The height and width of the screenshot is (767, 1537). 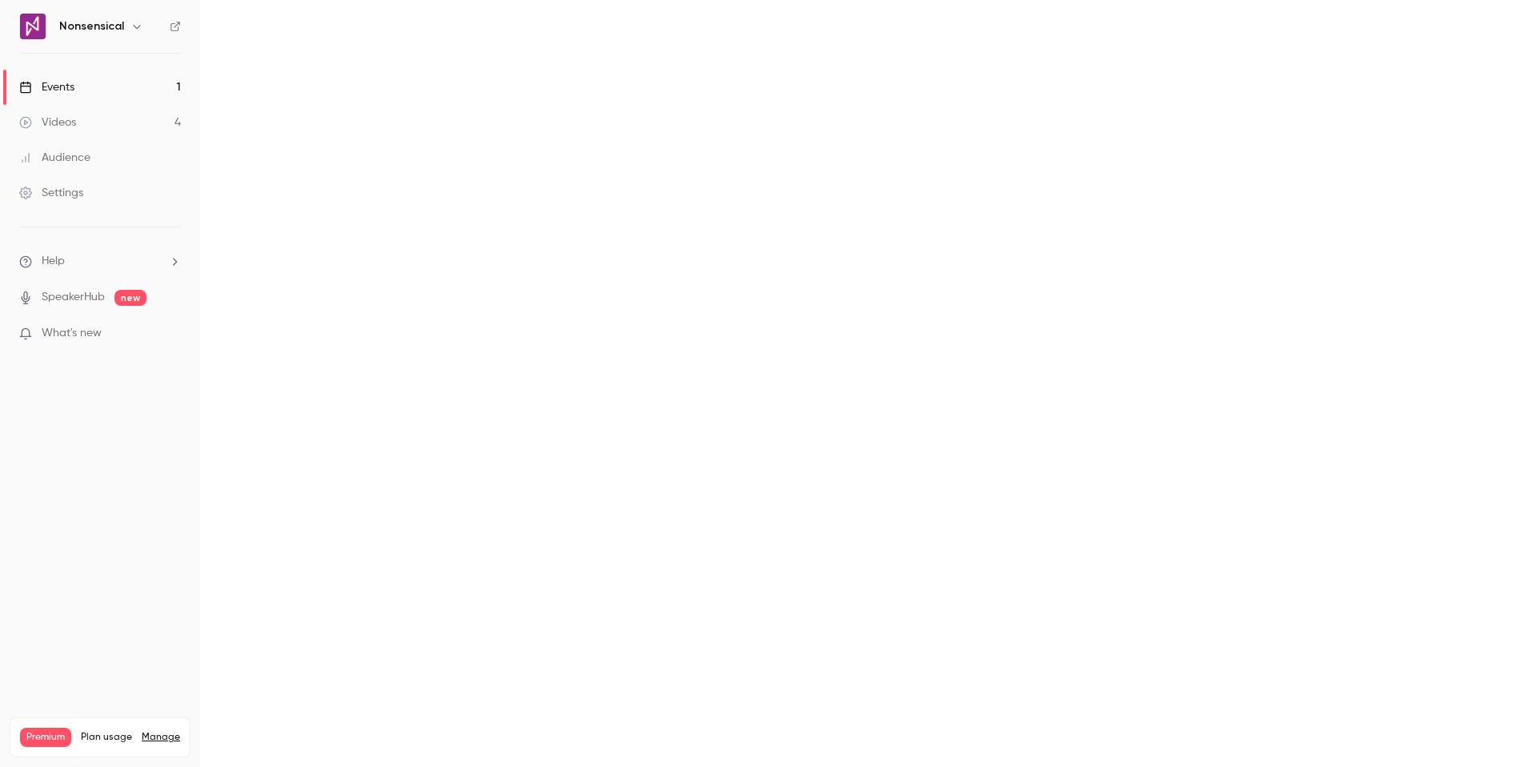 What do you see at coordinates (106, 737) in the screenshot?
I see `span: Plan usage` at bounding box center [106, 737].